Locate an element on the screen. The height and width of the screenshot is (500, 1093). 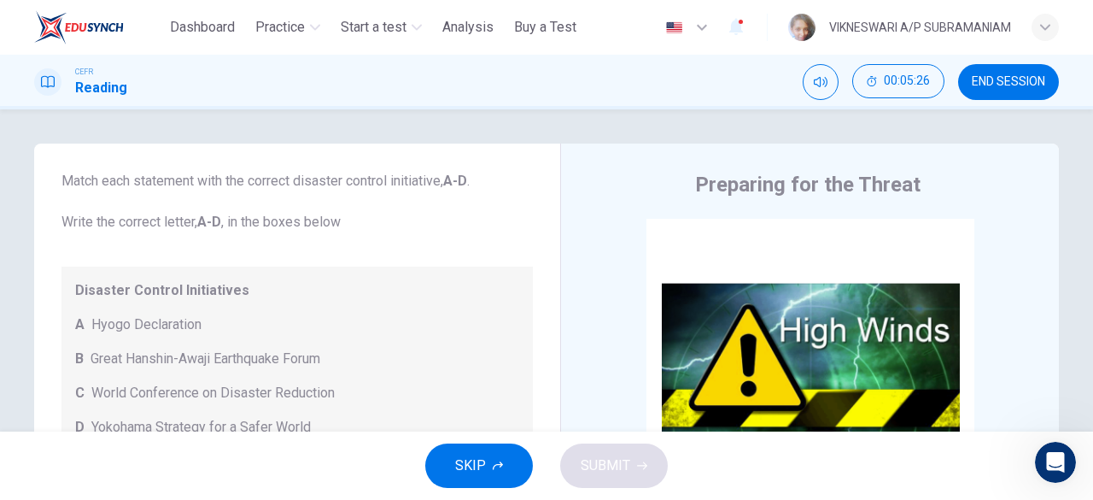
span: Start a test is located at coordinates (373, 27).